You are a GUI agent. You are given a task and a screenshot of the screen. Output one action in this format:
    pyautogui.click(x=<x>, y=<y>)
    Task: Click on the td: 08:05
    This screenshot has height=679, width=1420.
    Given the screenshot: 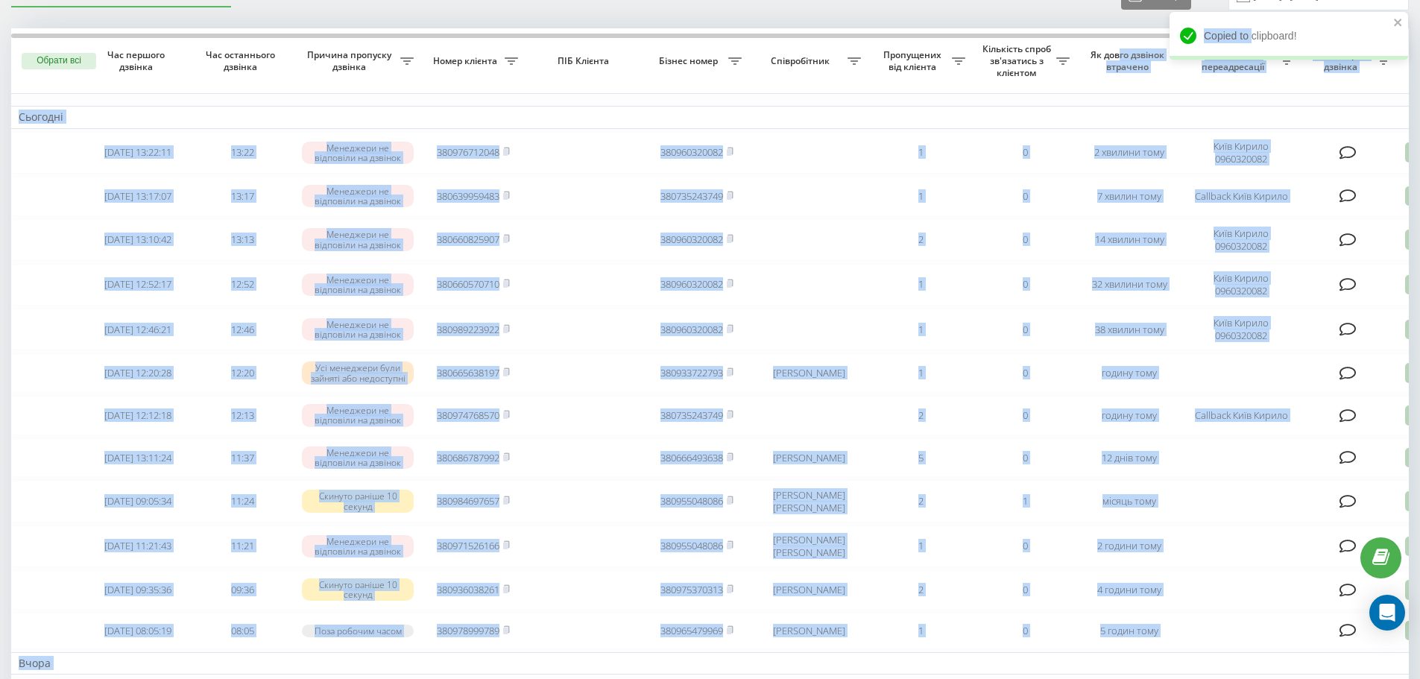 What is the action you would take?
    pyautogui.click(x=242, y=631)
    